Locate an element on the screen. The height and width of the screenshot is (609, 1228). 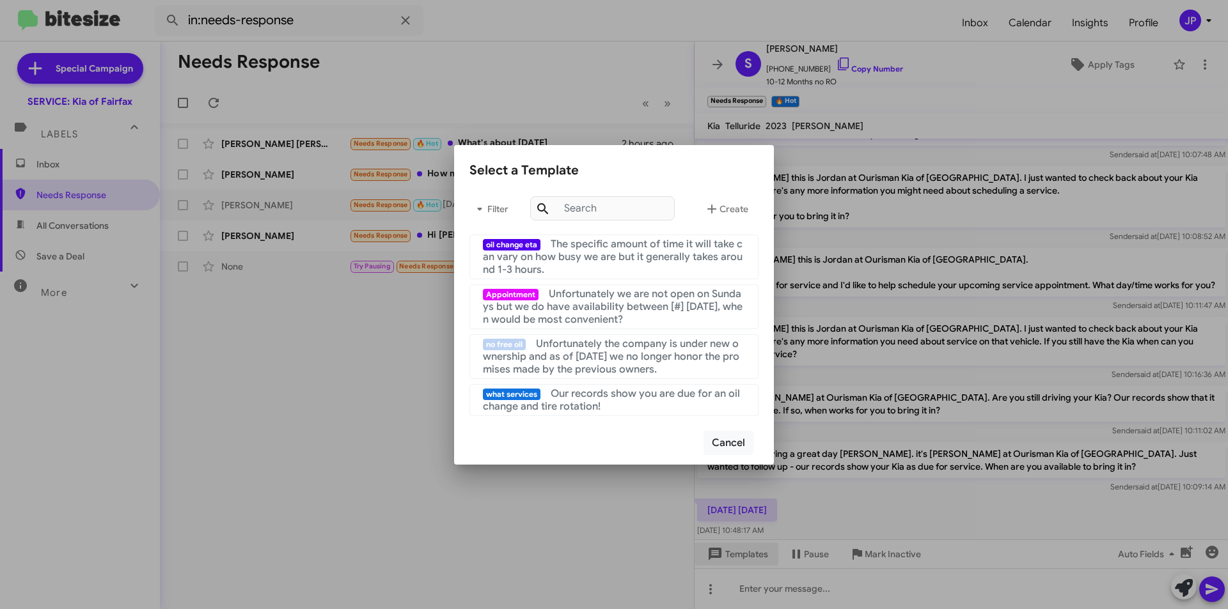
span: Filter is located at coordinates (490, 209).